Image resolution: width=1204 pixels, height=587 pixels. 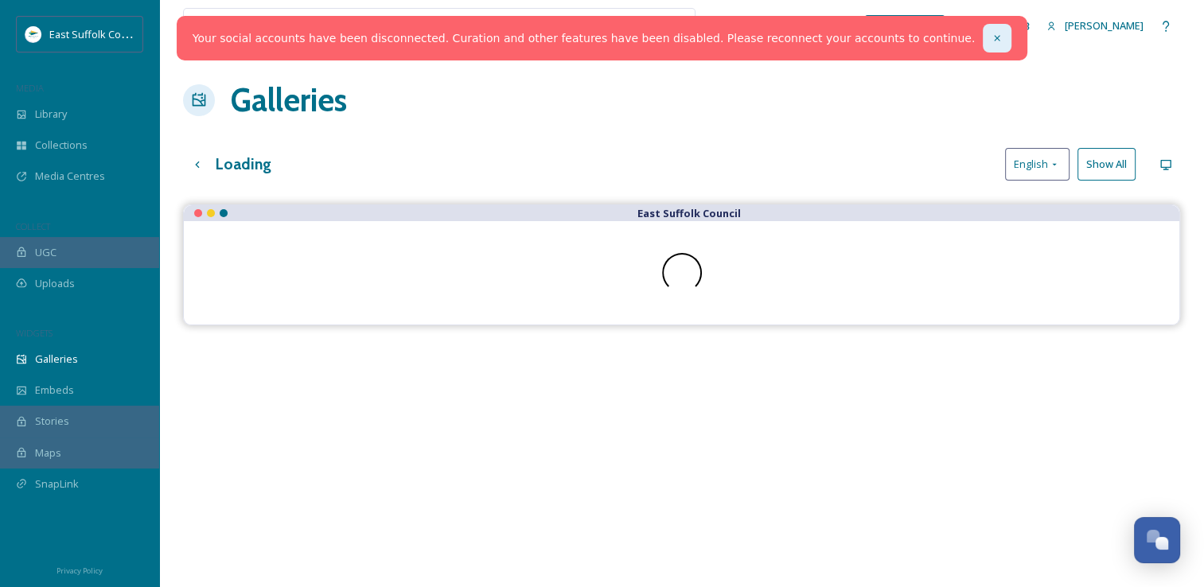 I want to click on h1: Galleries, so click(x=289, y=100).